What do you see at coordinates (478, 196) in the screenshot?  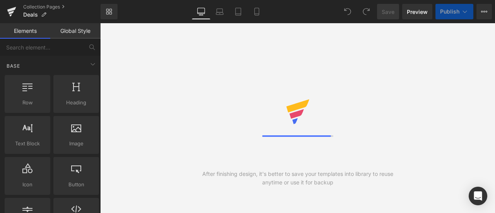 I see `div: Open Intercom Messenger` at bounding box center [478, 196].